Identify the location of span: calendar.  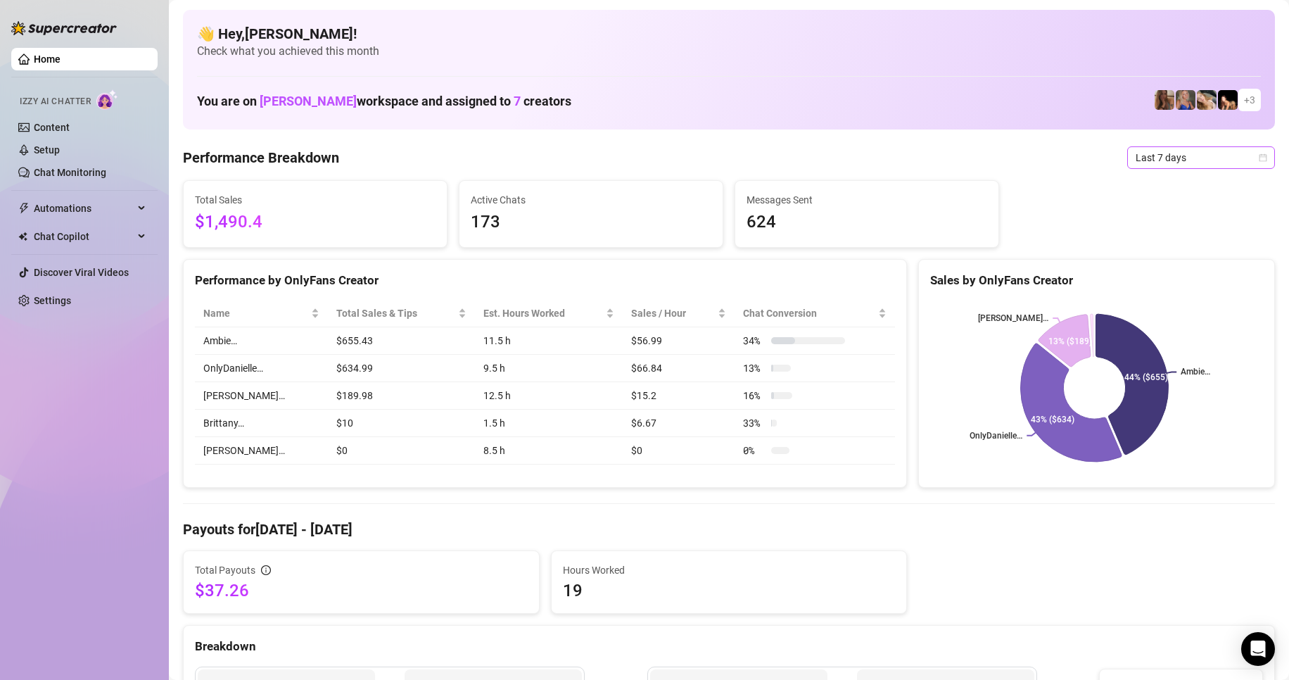
(1263, 158).